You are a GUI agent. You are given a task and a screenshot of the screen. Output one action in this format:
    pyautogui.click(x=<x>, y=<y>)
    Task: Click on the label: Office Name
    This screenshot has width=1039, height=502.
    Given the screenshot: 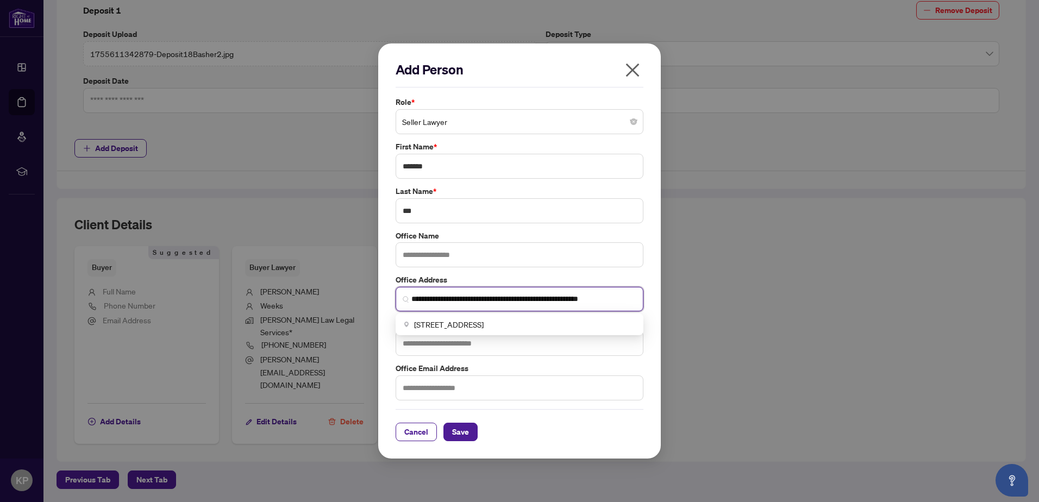 What is the action you would take?
    pyautogui.click(x=519, y=236)
    